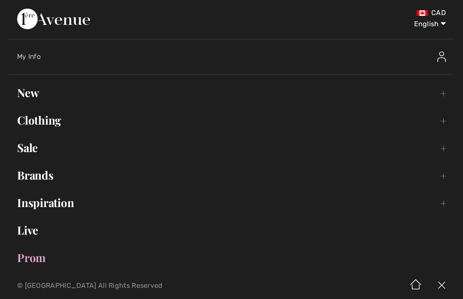 The height and width of the screenshot is (299, 463). What do you see at coordinates (232, 93) in the screenshot?
I see `a: New` at bounding box center [232, 93].